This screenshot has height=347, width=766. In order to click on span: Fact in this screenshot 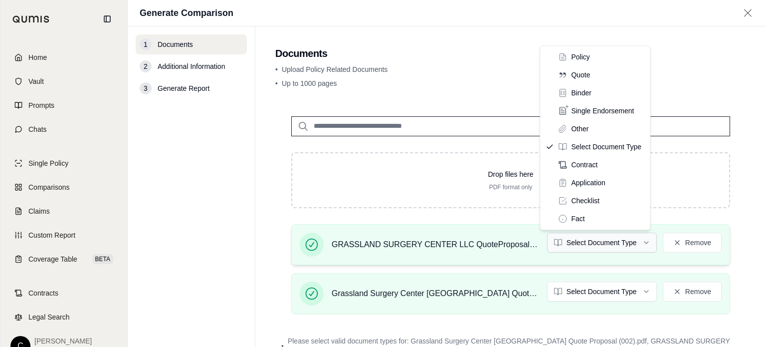, I will do `click(577, 218)`.